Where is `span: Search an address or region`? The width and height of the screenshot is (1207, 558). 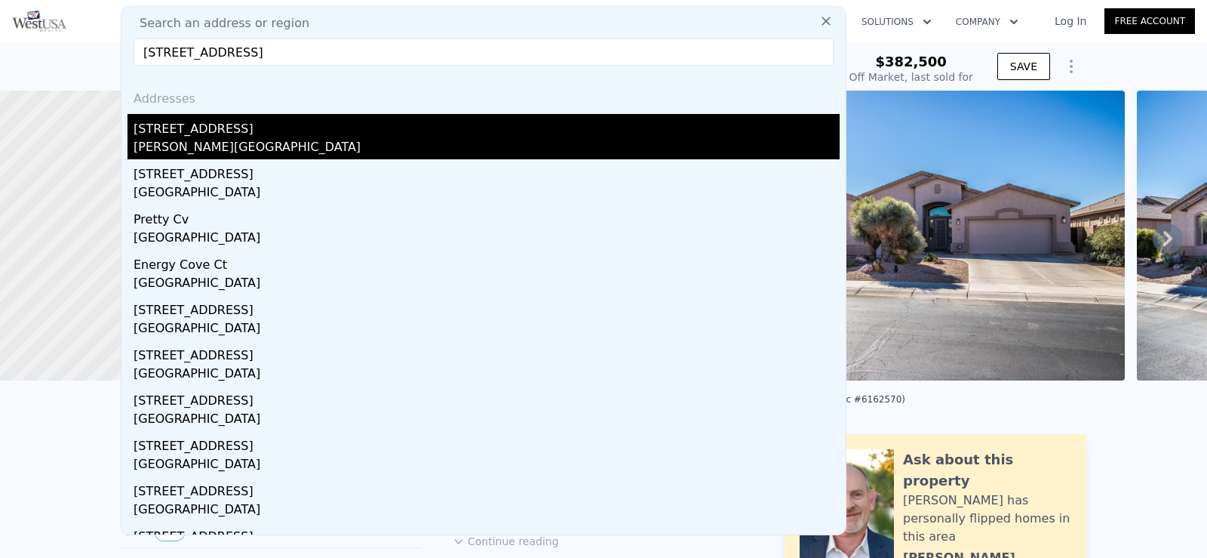 span: Search an address or region is located at coordinates (218, 23).